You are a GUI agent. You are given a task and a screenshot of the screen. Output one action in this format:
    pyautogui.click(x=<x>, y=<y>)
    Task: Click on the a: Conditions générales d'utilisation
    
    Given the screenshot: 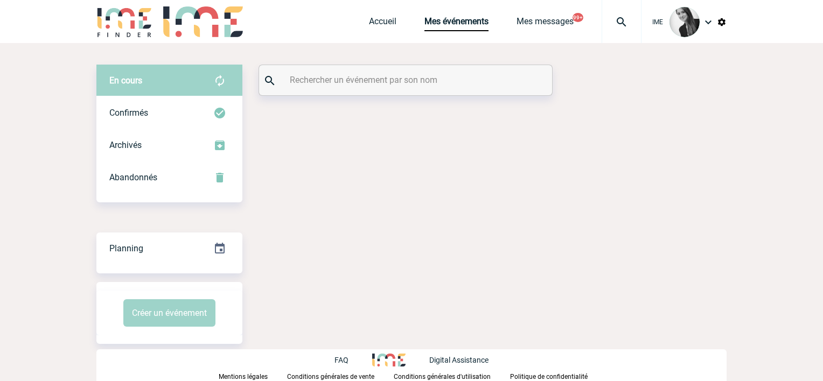 What is the action you would take?
    pyautogui.click(x=452, y=376)
    